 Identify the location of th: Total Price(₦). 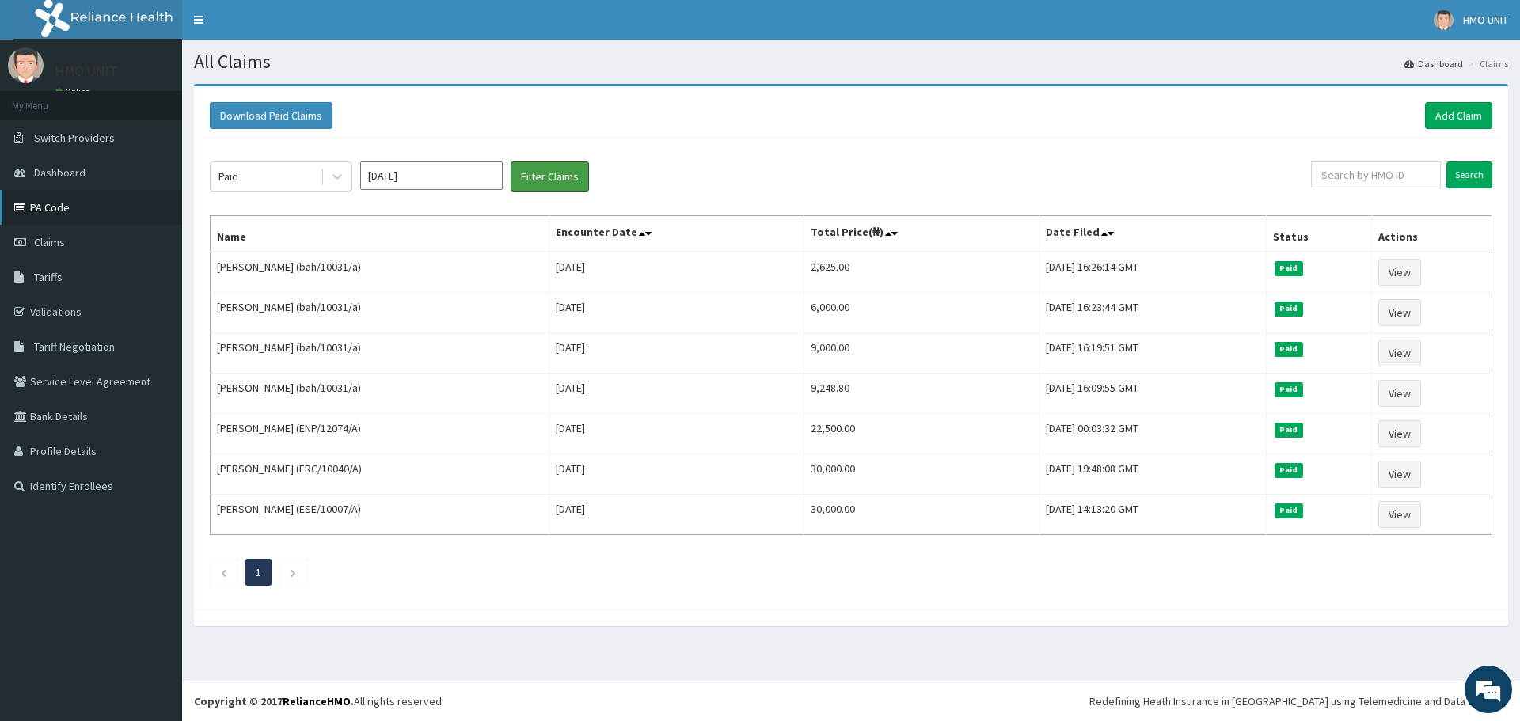
(922, 234).